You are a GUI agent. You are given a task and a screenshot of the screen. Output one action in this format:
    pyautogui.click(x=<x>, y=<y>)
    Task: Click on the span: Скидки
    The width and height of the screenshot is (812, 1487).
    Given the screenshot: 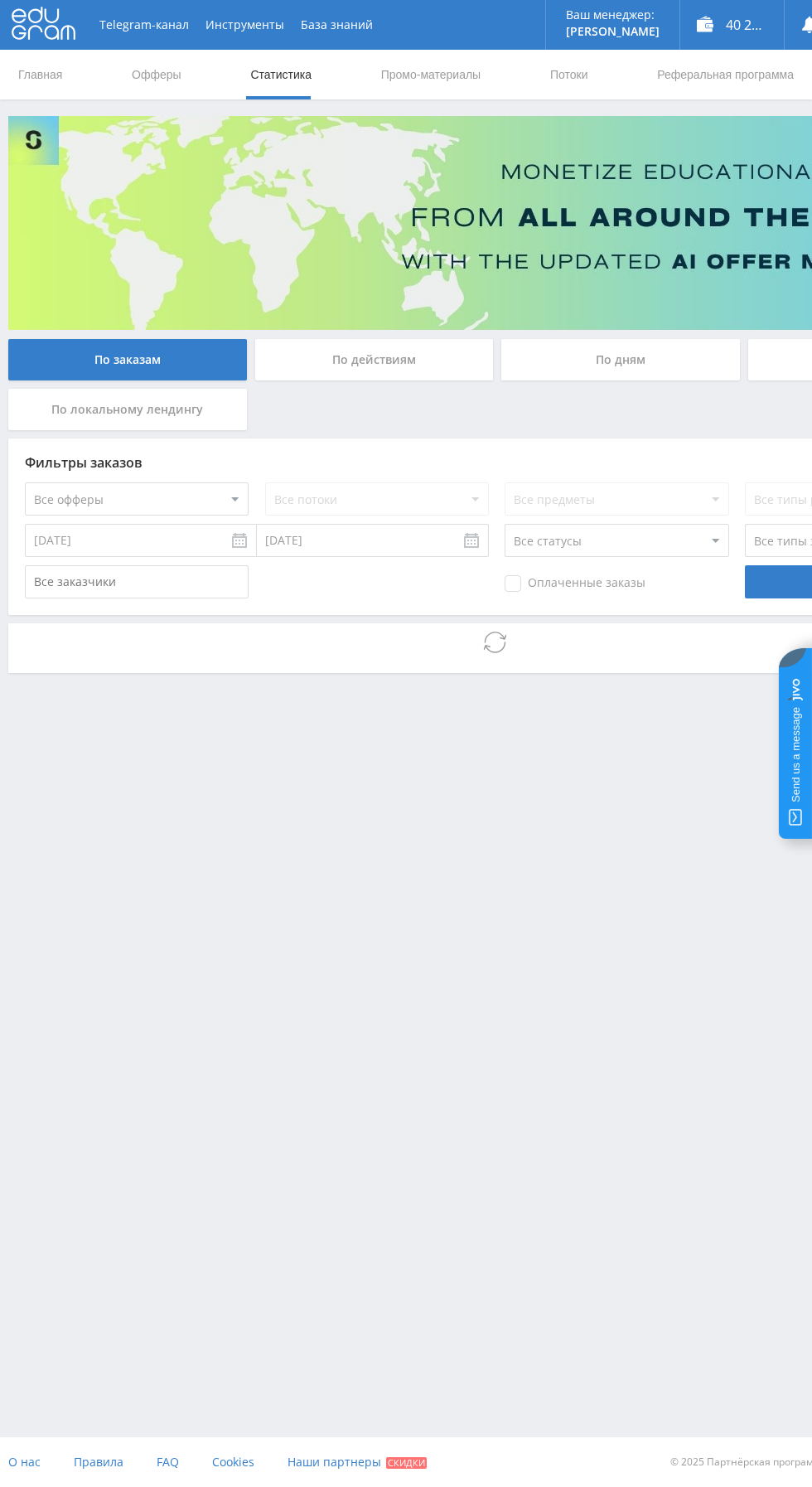 What is the action you would take?
    pyautogui.click(x=406, y=1464)
    